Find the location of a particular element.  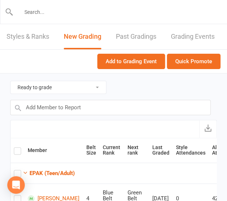

button: Add to Grading Event is located at coordinates (131, 61).